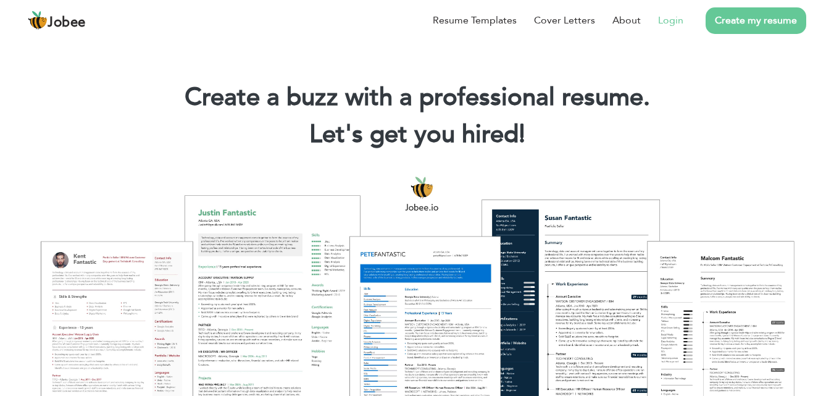  I want to click on a: Resume Templates, so click(475, 20).